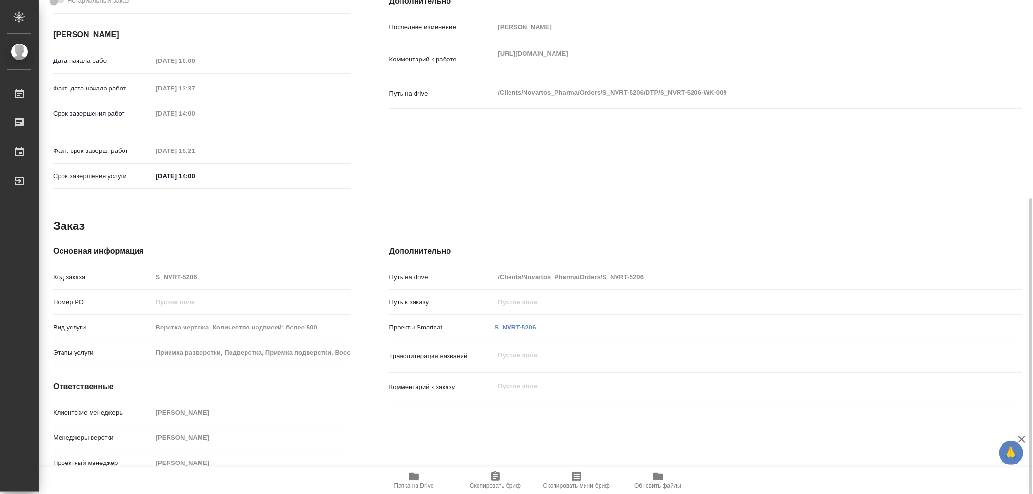 The width and height of the screenshot is (1033, 494). I want to click on h4: Основная информация, so click(202, 251).